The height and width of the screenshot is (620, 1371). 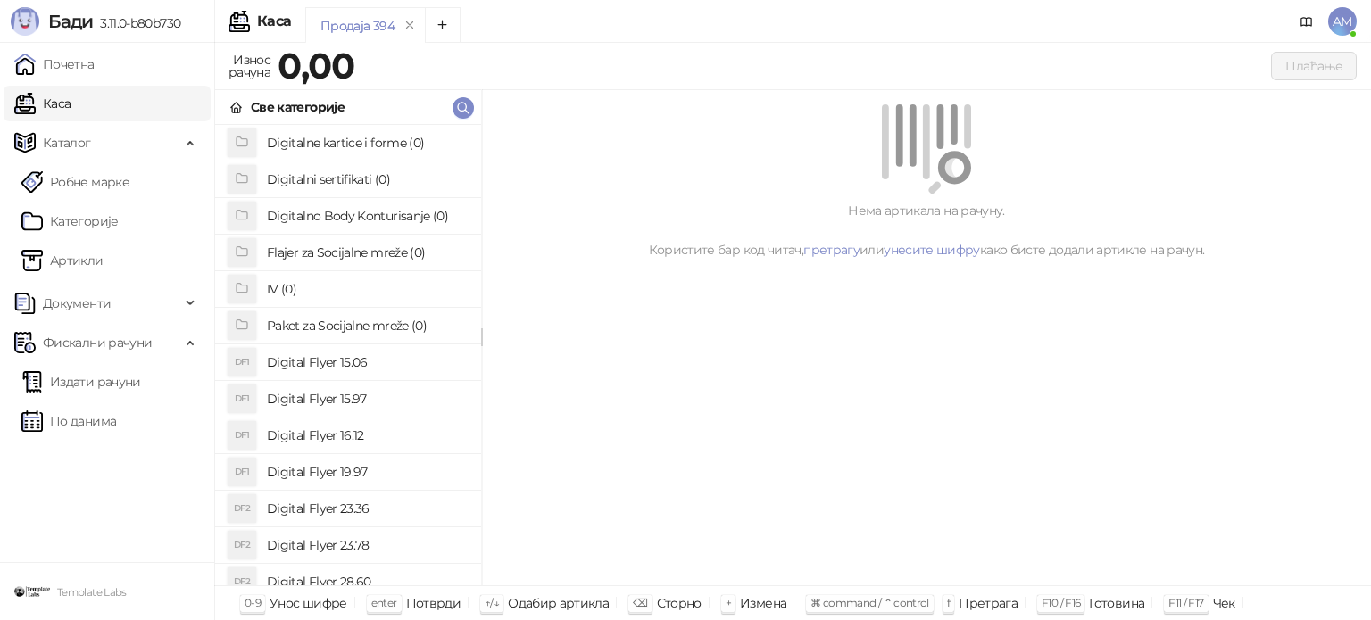 What do you see at coordinates (367, 435) in the screenshot?
I see `h4: Digital Flyer 16.12` at bounding box center [367, 435].